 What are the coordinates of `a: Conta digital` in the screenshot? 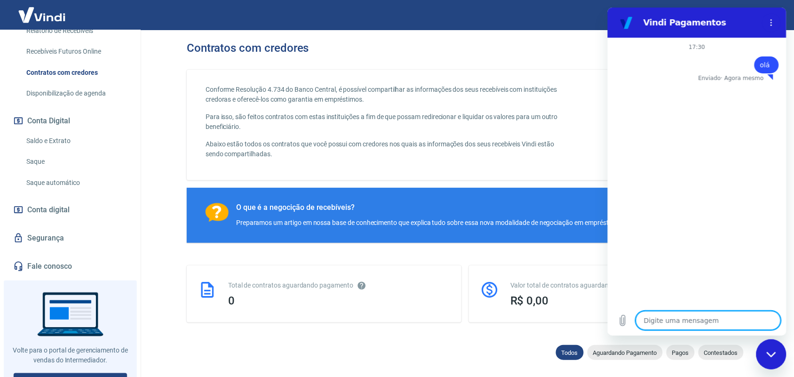 It's located at (70, 210).